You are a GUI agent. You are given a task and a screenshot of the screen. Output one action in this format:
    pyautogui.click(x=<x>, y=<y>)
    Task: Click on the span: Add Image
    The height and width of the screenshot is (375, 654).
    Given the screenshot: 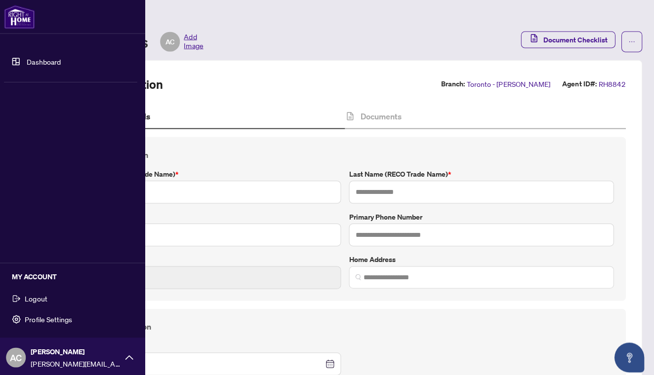 What is the action you would take?
    pyautogui.click(x=196, y=41)
    